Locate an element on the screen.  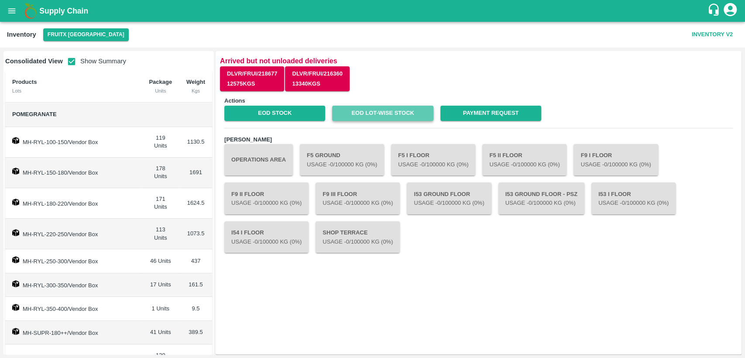
button: Inventory V2 is located at coordinates (712, 34).